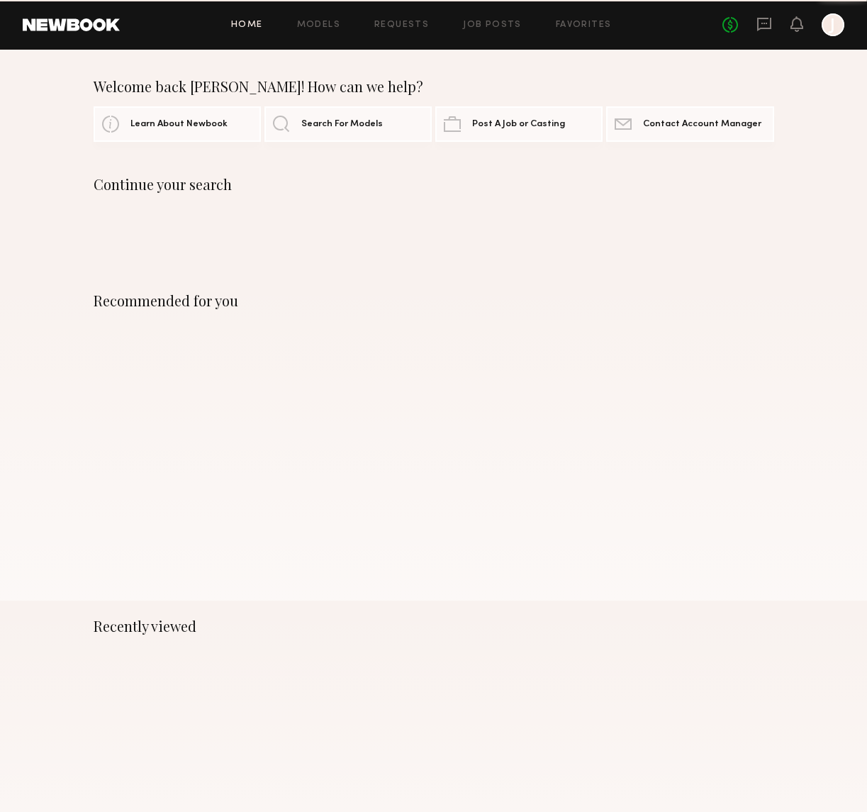  Describe the element at coordinates (318, 25) in the screenshot. I see `a: Models` at that location.